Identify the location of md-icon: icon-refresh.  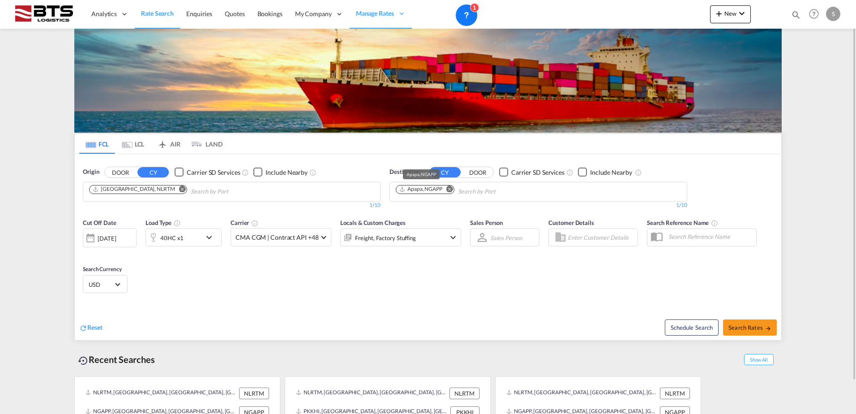
(83, 328).